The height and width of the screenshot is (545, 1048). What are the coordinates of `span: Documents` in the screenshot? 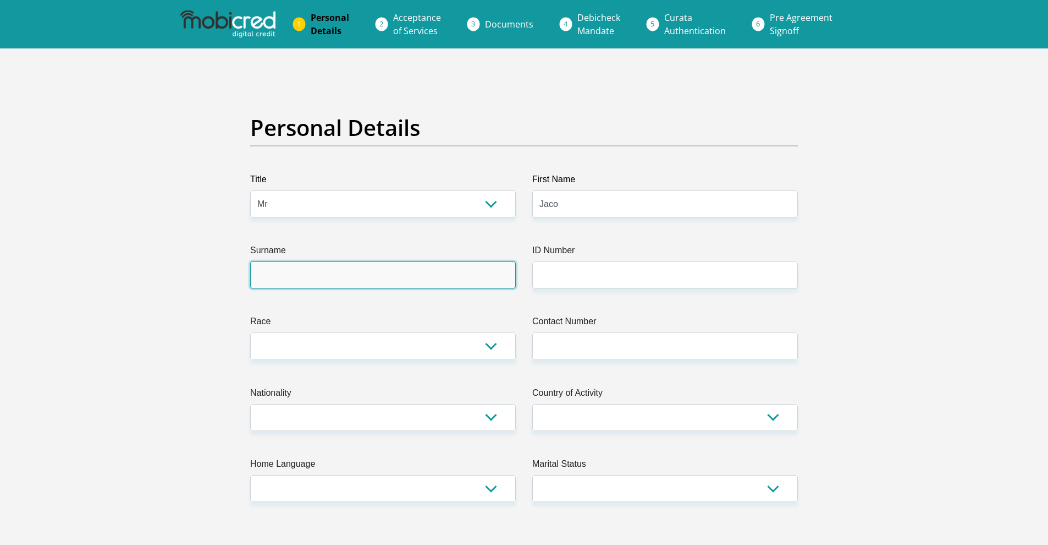 It's located at (509, 24).